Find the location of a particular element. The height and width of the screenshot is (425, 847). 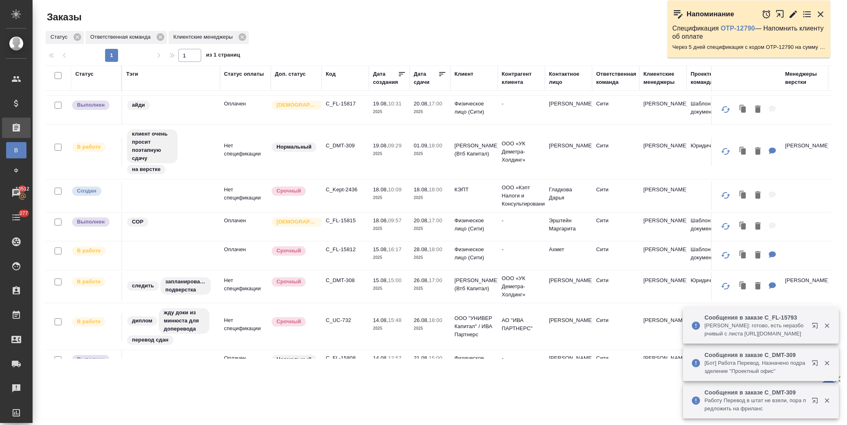

p: 18:00 is located at coordinates (435, 189).